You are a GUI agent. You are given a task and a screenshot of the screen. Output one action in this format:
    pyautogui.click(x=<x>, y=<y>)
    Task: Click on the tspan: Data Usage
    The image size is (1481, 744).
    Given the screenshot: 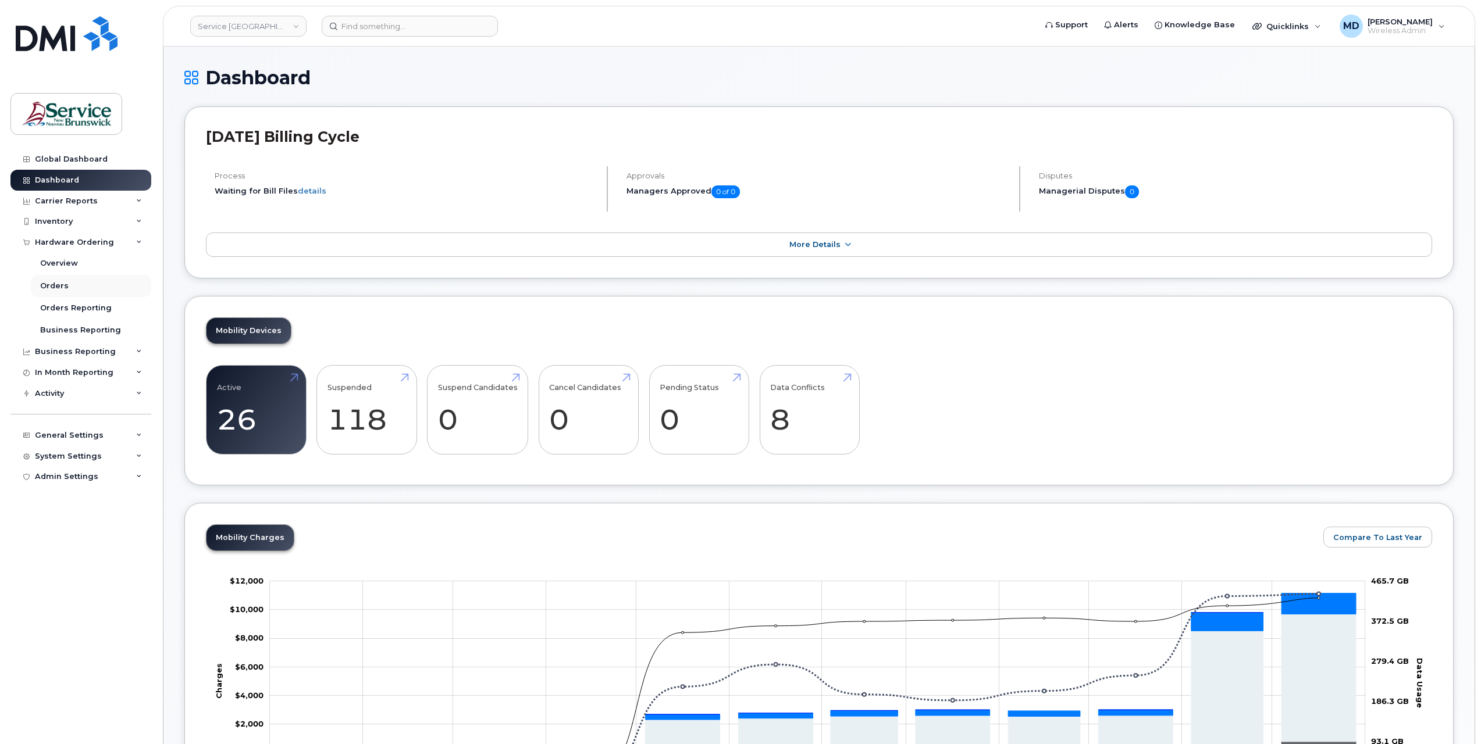 What is the action you would take?
    pyautogui.click(x=1420, y=683)
    